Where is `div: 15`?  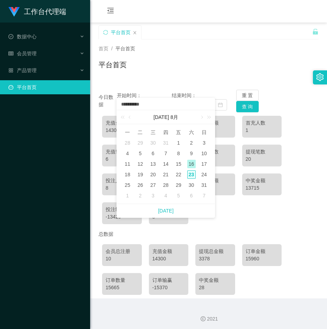
div: 15 is located at coordinates (178, 164).